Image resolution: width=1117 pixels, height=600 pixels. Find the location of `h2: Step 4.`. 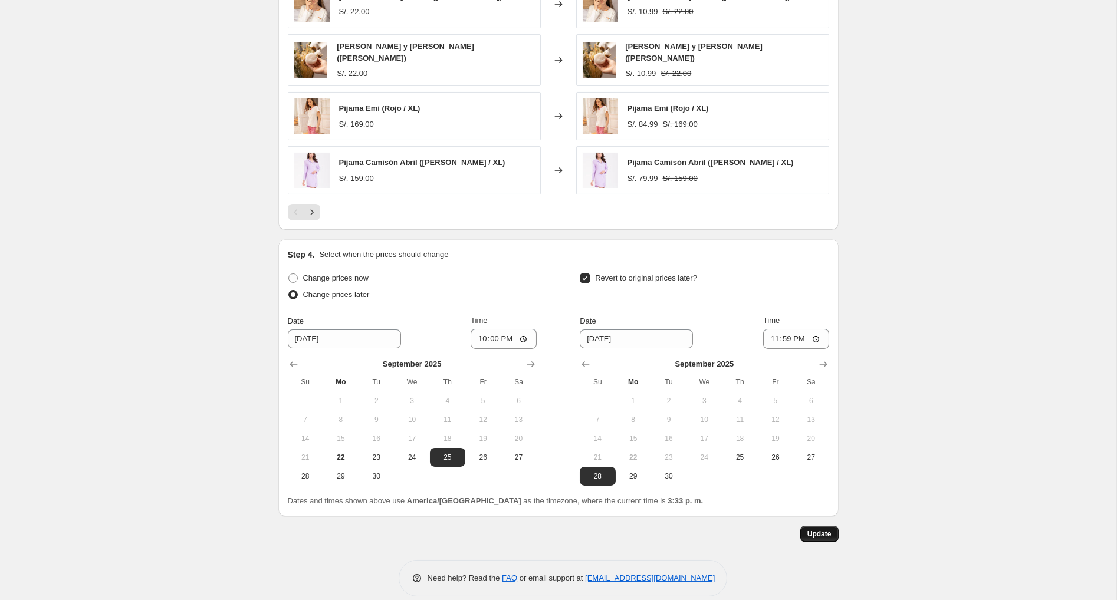

h2: Step 4. is located at coordinates (301, 255).